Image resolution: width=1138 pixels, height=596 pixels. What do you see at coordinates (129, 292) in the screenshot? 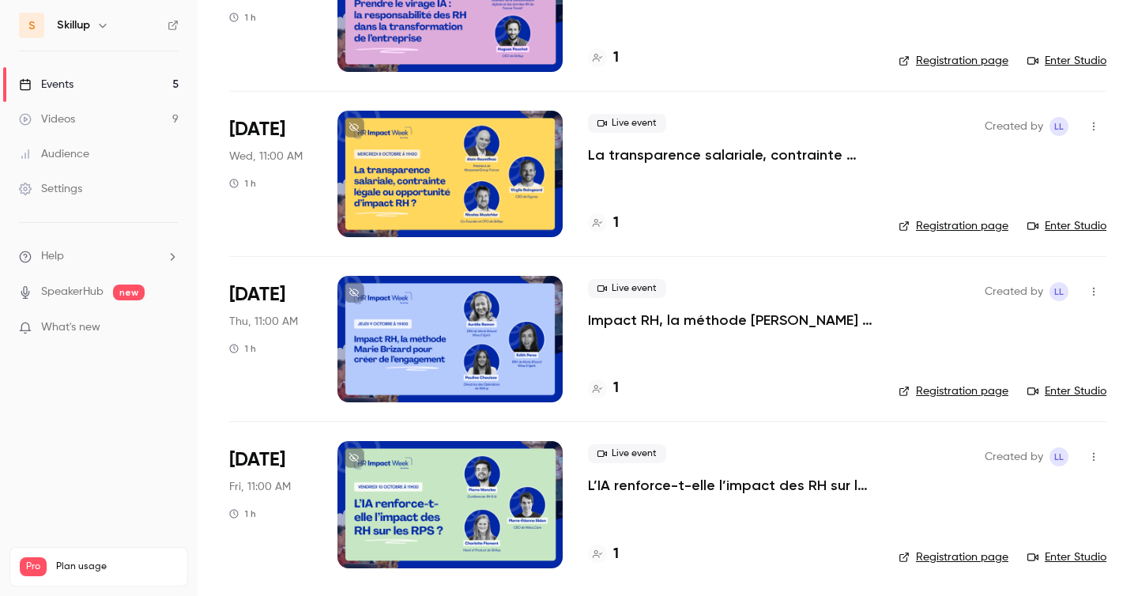
I see `span: new` at bounding box center [129, 292].